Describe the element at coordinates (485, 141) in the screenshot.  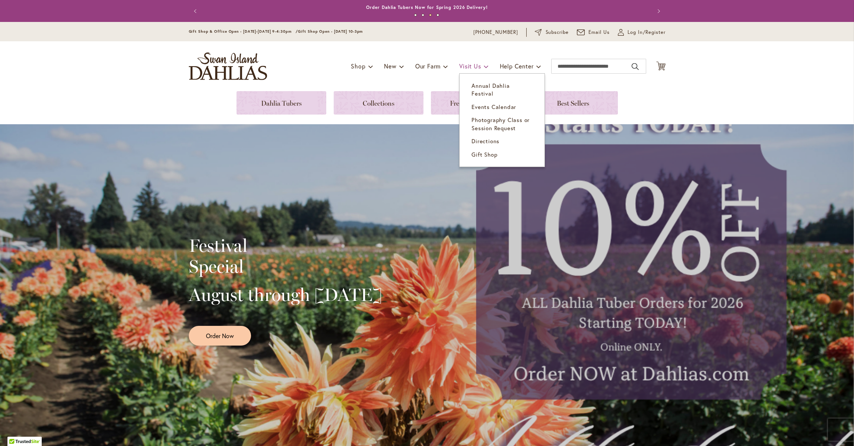
I see `span: Directions` at that location.